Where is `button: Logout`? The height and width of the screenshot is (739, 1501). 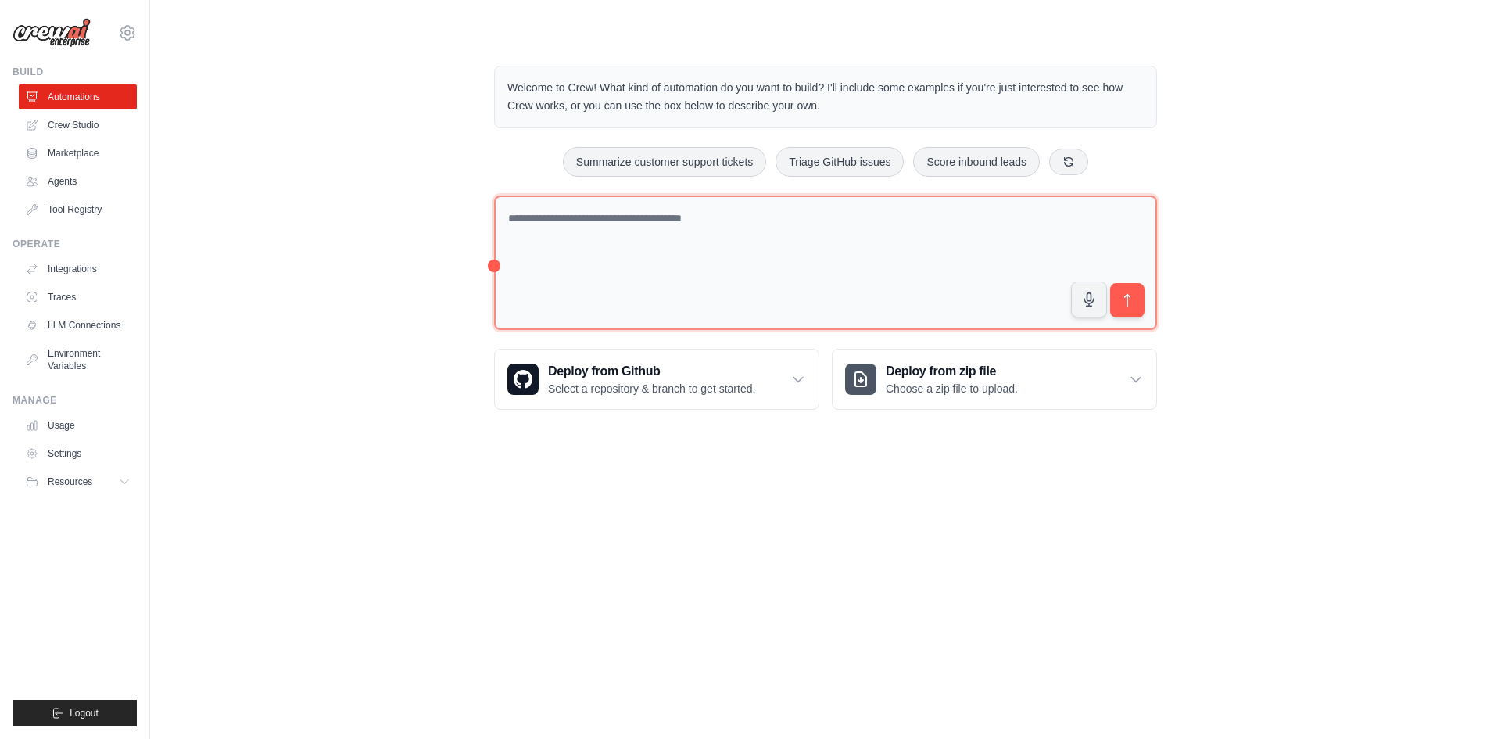
button: Logout is located at coordinates (74, 713).